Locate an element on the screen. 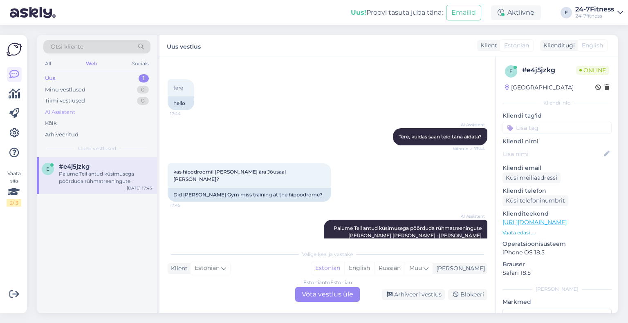 The height and width of the screenshot is (323, 628). p: Operatsioonisüsteem is located at coordinates (557, 244).